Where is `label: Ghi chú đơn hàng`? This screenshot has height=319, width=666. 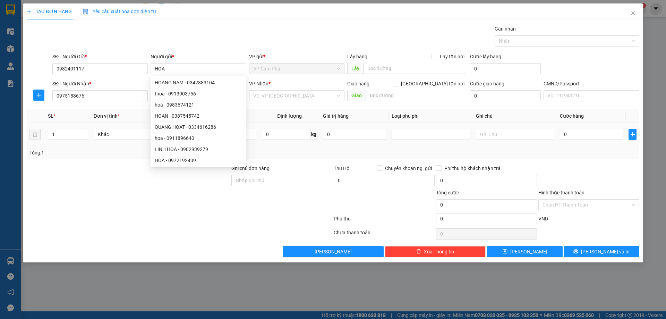
label: Ghi chú đơn hàng is located at coordinates (251, 168).